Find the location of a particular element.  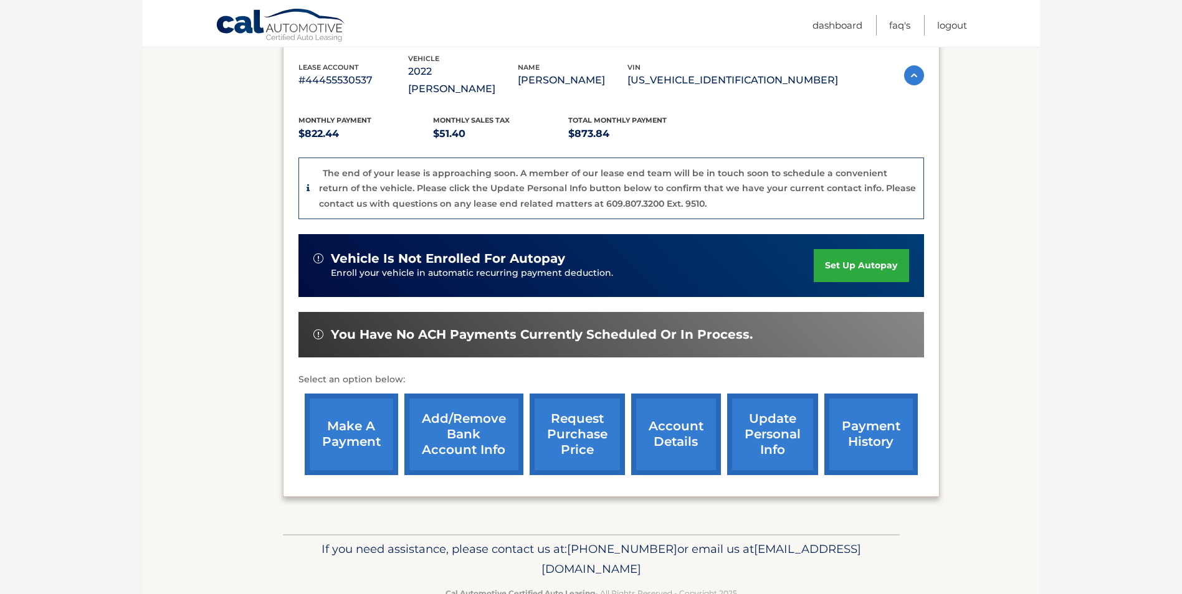

a: make a payment is located at coordinates (351, 434).